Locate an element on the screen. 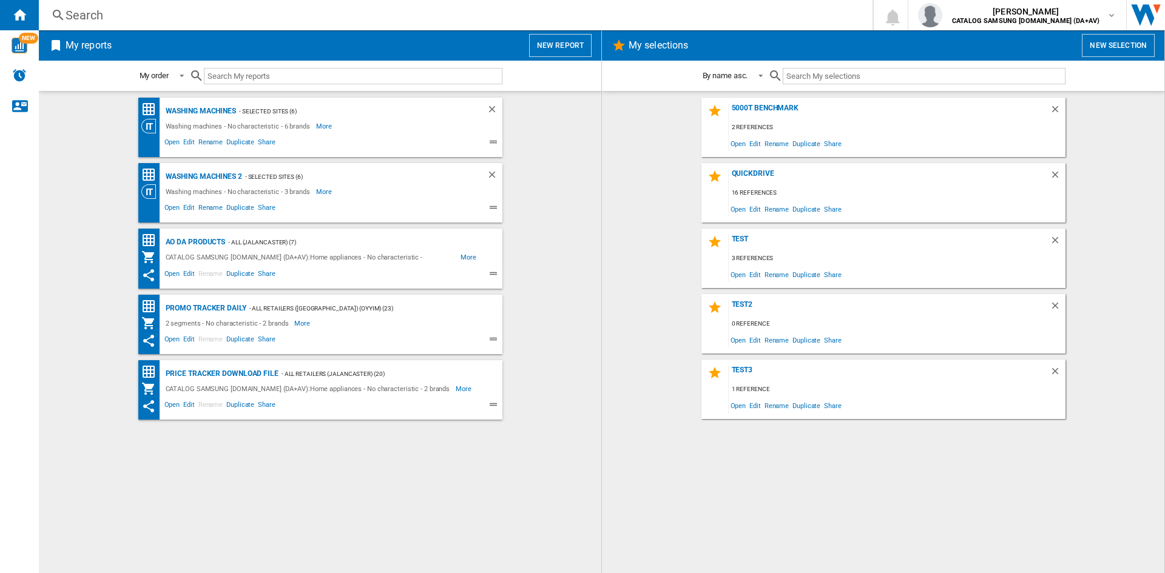  div: Test3 is located at coordinates (889, 374).